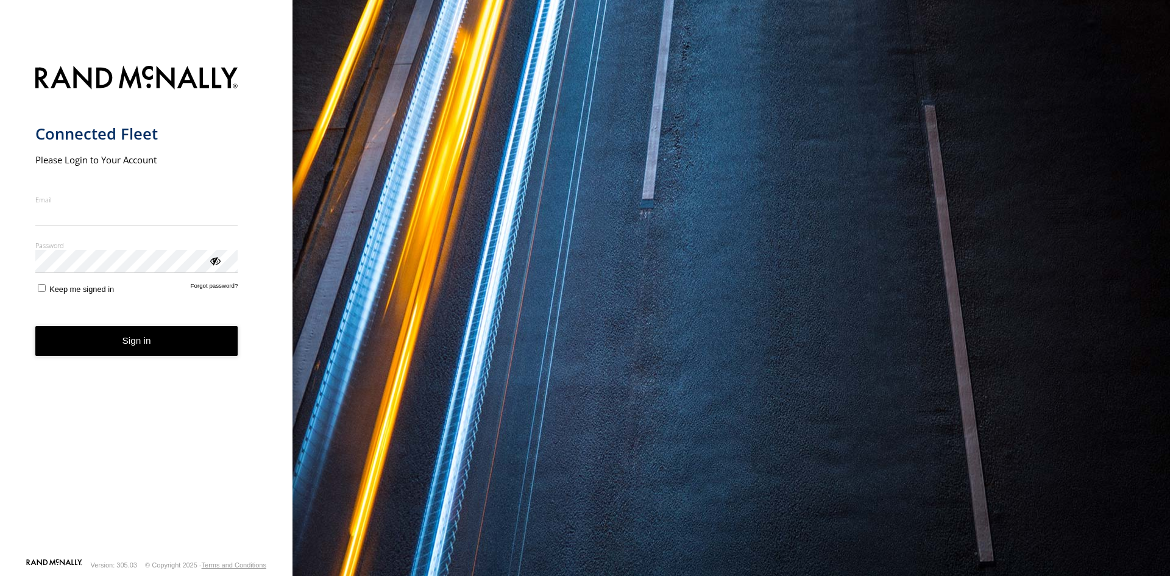  I want to click on div: ViewPassword, so click(215, 260).